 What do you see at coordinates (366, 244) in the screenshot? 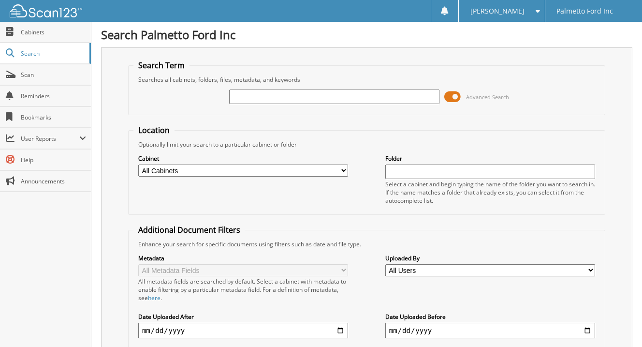
I see `div: Enhance your search for specific documents using filters such as date and file type.` at bounding box center [366, 244].